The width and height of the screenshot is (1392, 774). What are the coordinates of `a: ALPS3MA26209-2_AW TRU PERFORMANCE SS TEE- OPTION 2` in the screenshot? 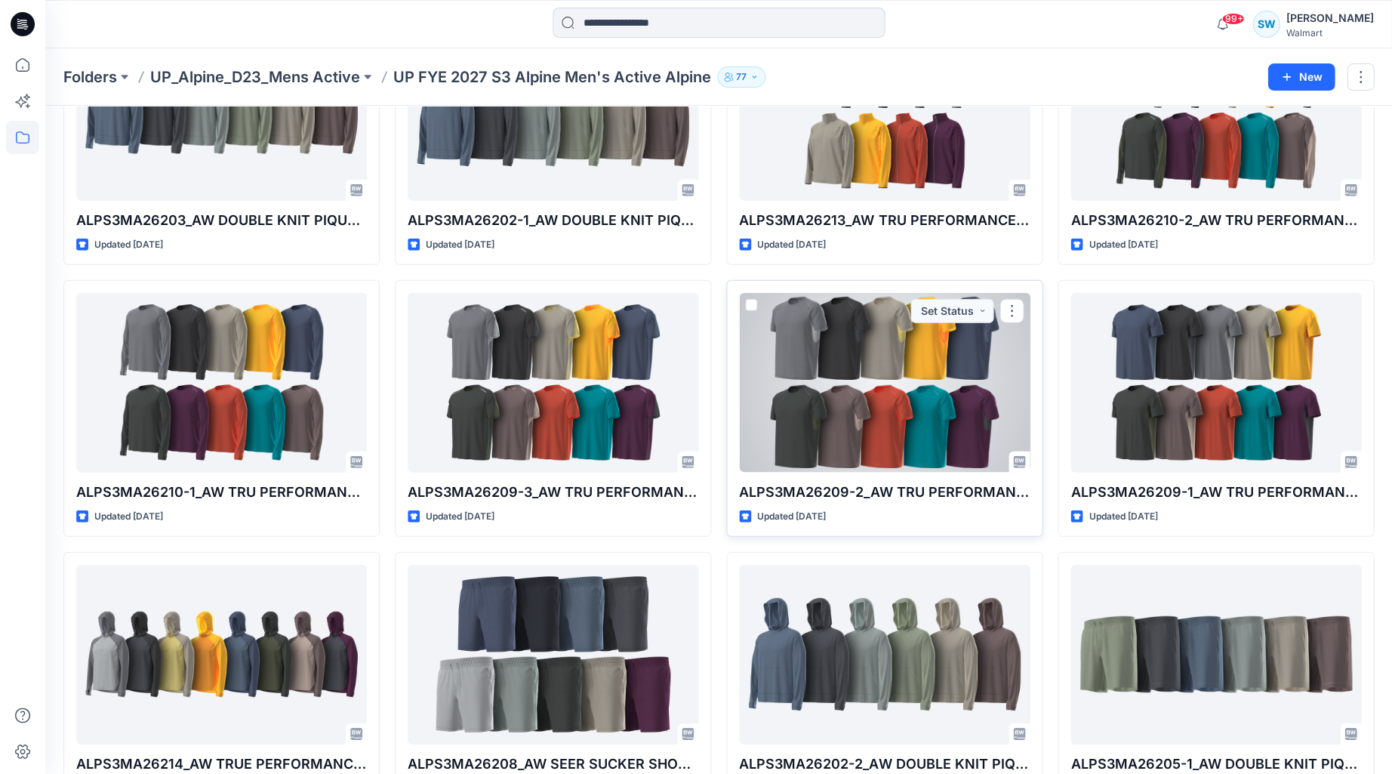 It's located at (884, 382).